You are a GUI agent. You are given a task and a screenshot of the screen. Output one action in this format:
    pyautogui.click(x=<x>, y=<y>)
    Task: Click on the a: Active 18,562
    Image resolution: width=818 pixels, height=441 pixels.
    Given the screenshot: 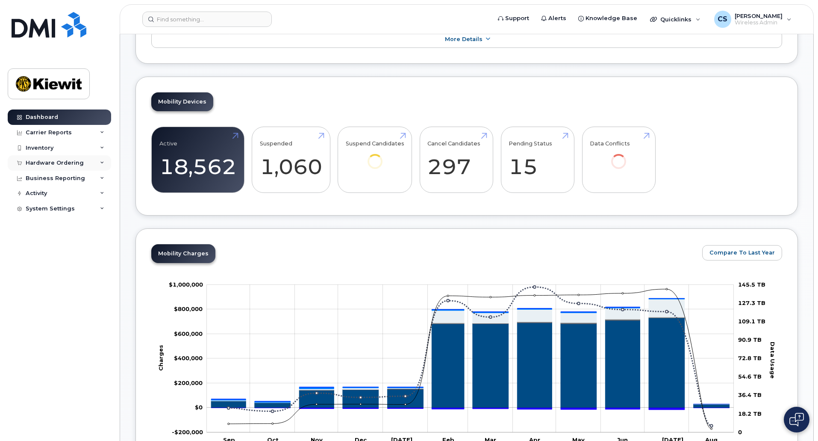 What is the action you would take?
    pyautogui.click(x=198, y=160)
    